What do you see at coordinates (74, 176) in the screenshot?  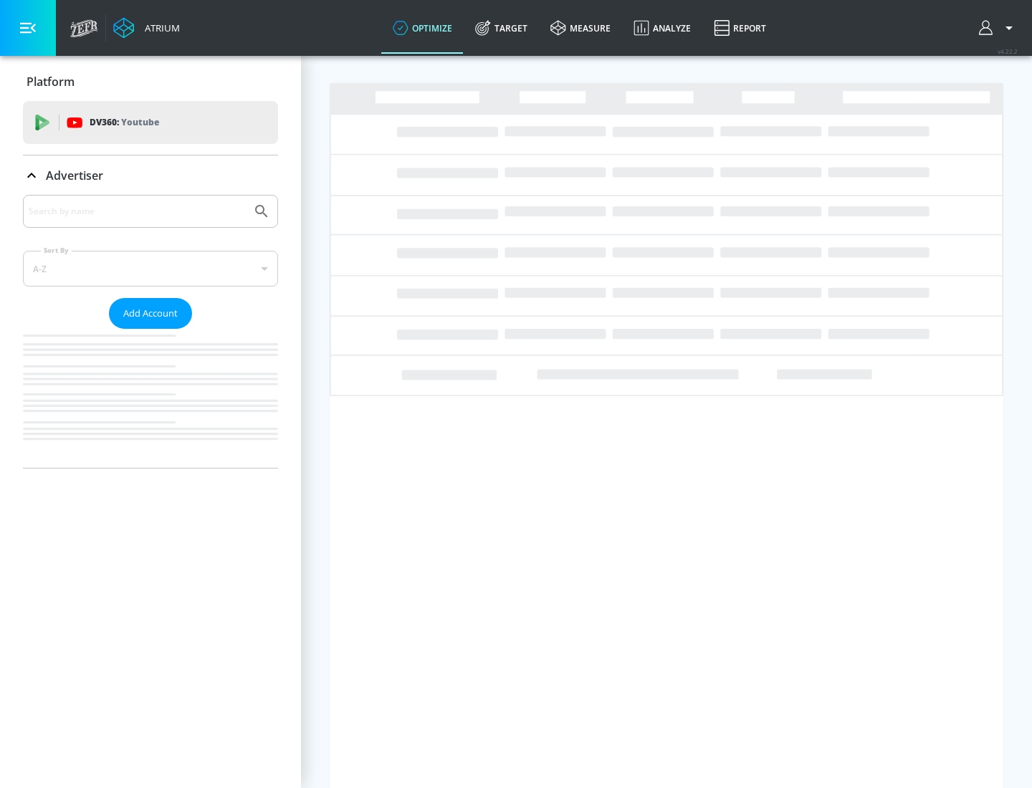 I see `p: Advertiser` at bounding box center [74, 176].